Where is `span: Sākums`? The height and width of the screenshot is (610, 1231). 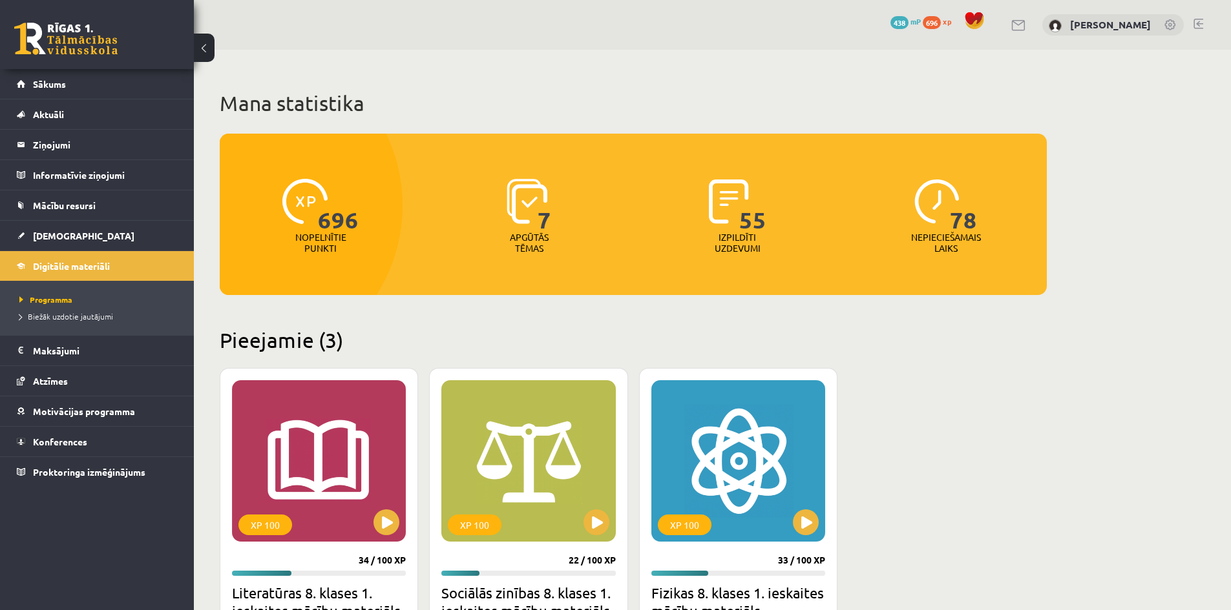
span: Sākums is located at coordinates (49, 84).